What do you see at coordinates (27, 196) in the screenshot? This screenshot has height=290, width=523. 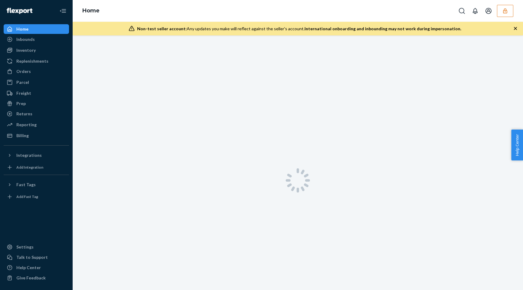 I see `div: Add Fast Tag` at bounding box center [27, 196].